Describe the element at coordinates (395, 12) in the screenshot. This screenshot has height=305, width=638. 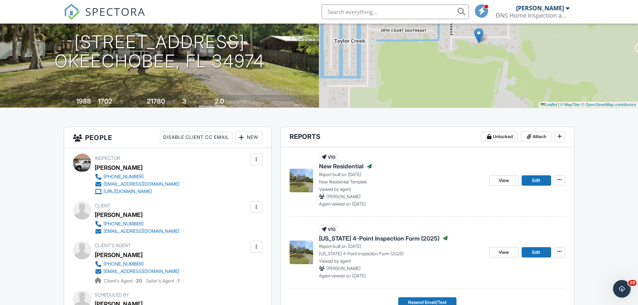
I see `input: Search everything...` at that location.